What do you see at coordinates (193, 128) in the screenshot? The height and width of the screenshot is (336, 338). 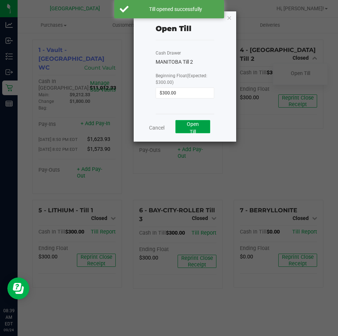 I see `span: Open Till` at bounding box center [193, 128].